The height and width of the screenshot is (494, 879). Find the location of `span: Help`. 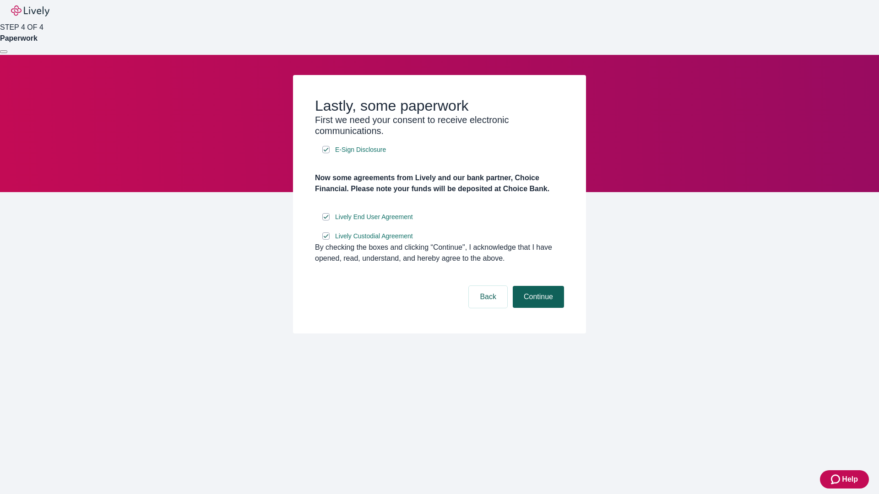

span: Help is located at coordinates (849, 480).